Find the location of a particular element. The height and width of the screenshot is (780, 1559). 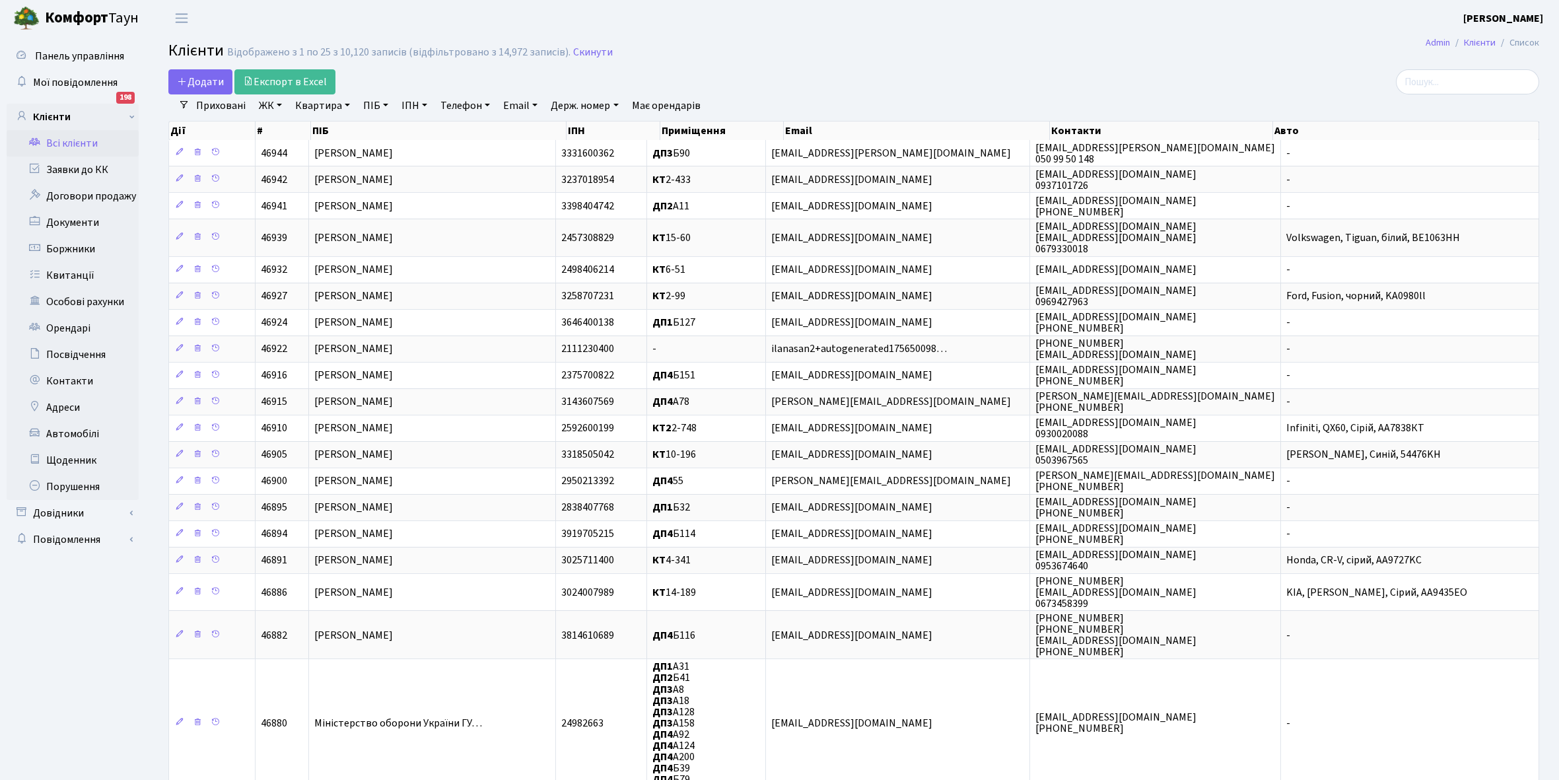

a: Адреси is located at coordinates (73, 408).